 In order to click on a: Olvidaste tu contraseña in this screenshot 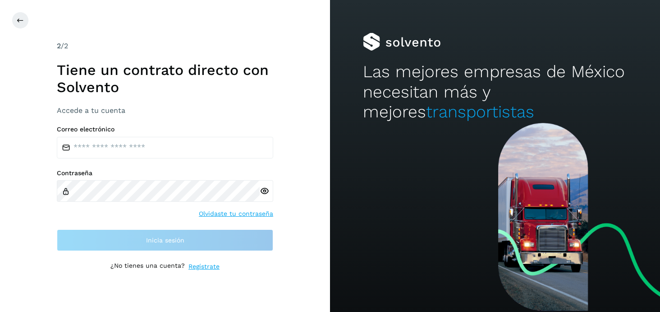, I will do `click(236, 213)`.